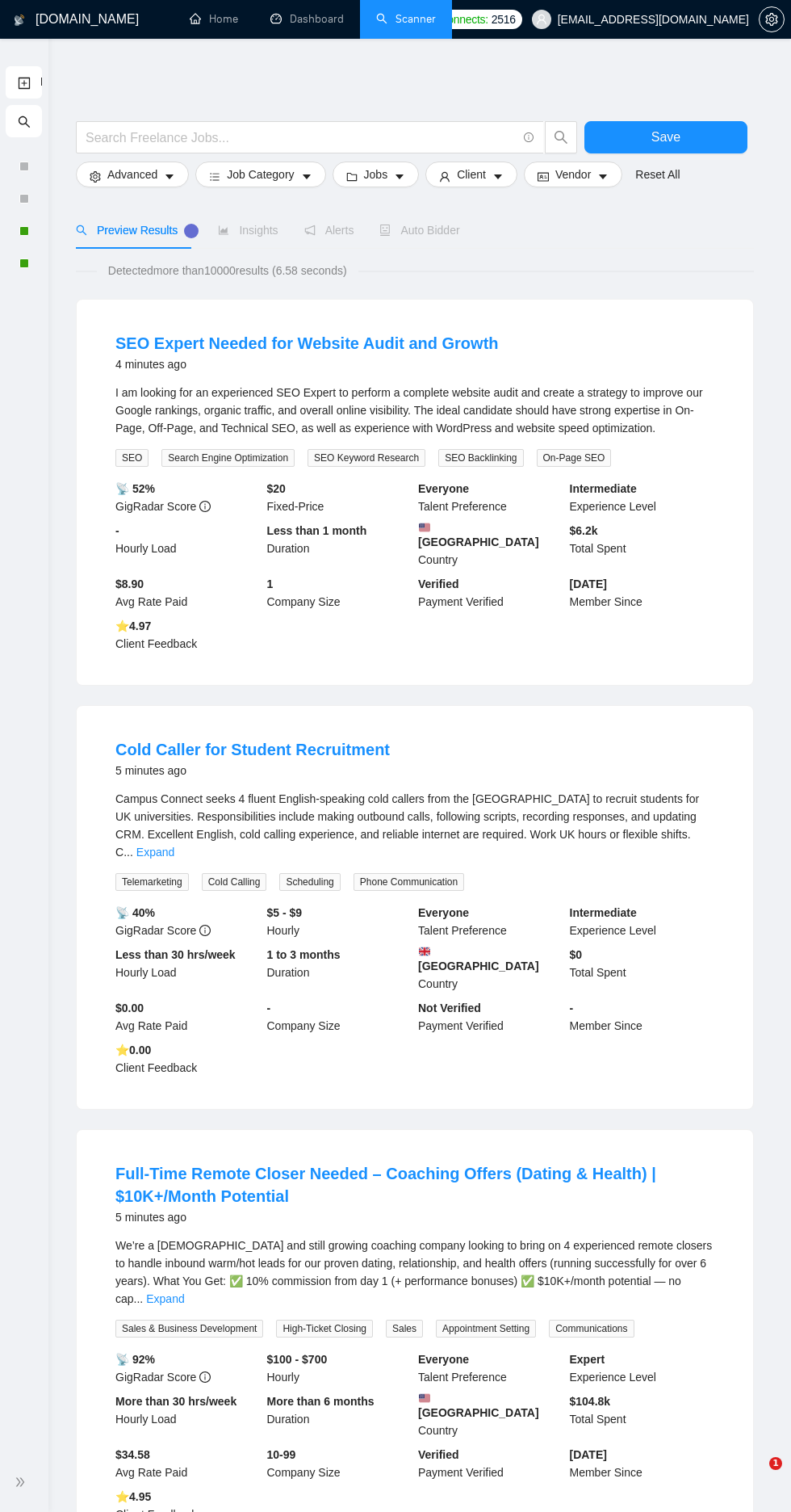  Describe the element at coordinates (23, 83) in the screenshot. I see `li: New Scanner` at that location.